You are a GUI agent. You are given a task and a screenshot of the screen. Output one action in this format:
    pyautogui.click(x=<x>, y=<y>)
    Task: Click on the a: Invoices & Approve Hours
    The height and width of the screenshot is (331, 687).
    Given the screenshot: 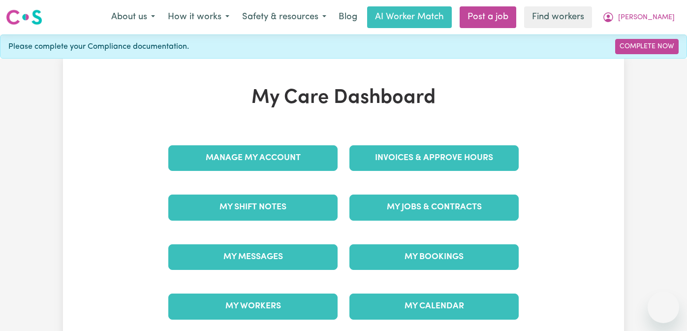 What is the action you would take?
    pyautogui.click(x=434, y=158)
    